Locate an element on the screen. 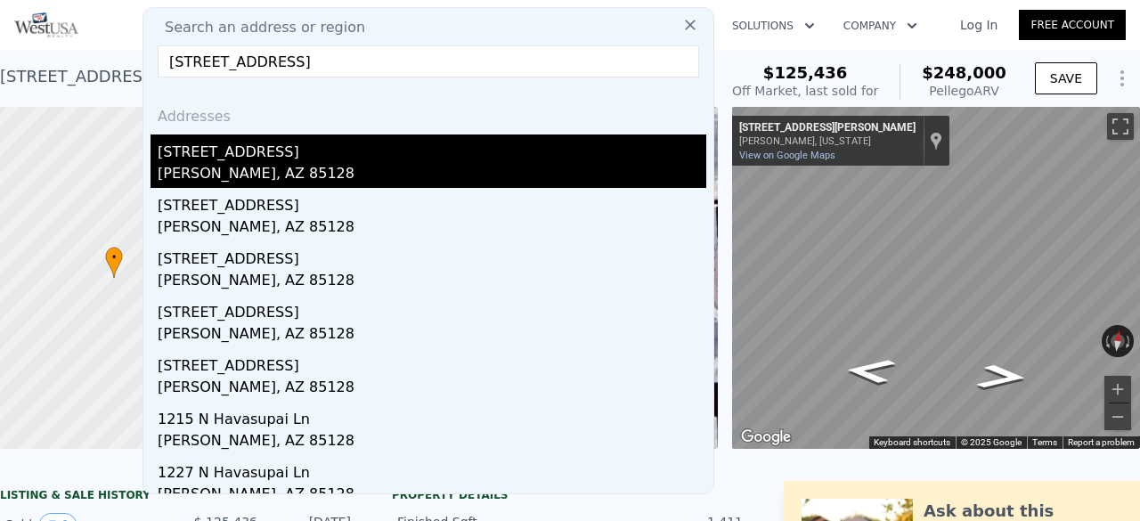 This screenshot has width=1140, height=521. div: 1227 N Havasupai Ln is located at coordinates (432, 470).